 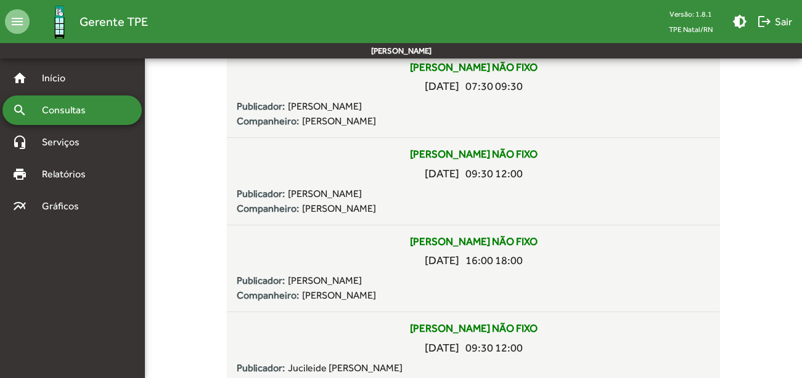 I want to click on span: Relatórios, so click(x=68, y=174).